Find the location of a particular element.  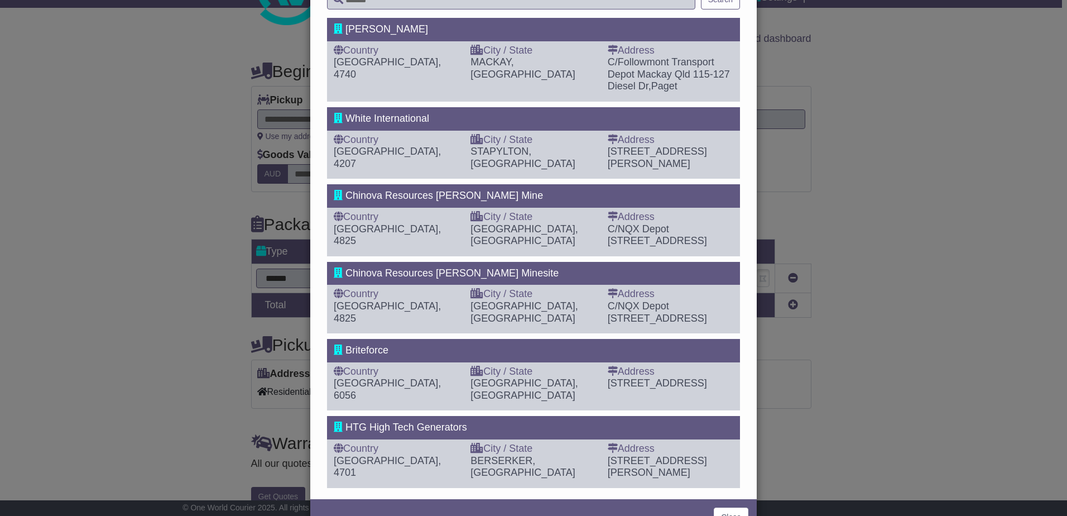

span: White International is located at coordinates (387, 118).